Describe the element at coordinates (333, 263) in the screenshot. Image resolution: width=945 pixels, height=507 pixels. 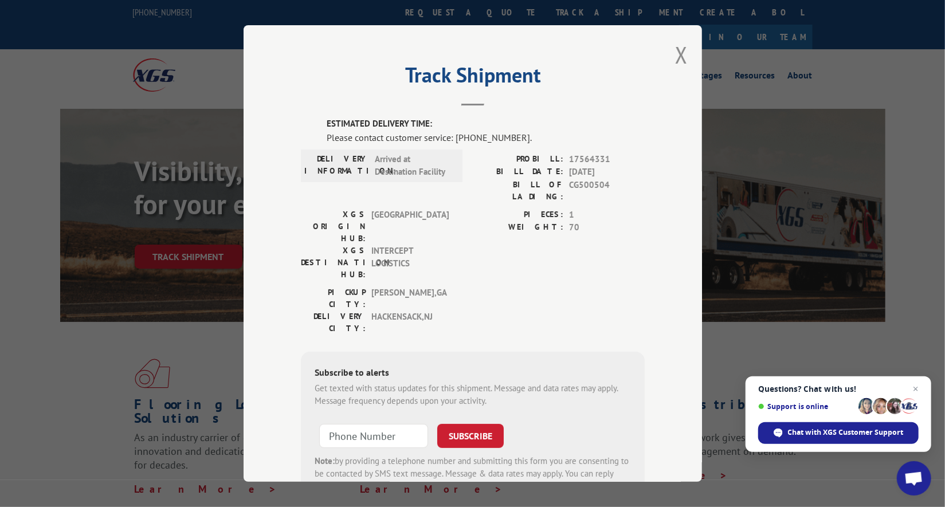
I see `label: XGS DESTINATION HUB:` at that location.